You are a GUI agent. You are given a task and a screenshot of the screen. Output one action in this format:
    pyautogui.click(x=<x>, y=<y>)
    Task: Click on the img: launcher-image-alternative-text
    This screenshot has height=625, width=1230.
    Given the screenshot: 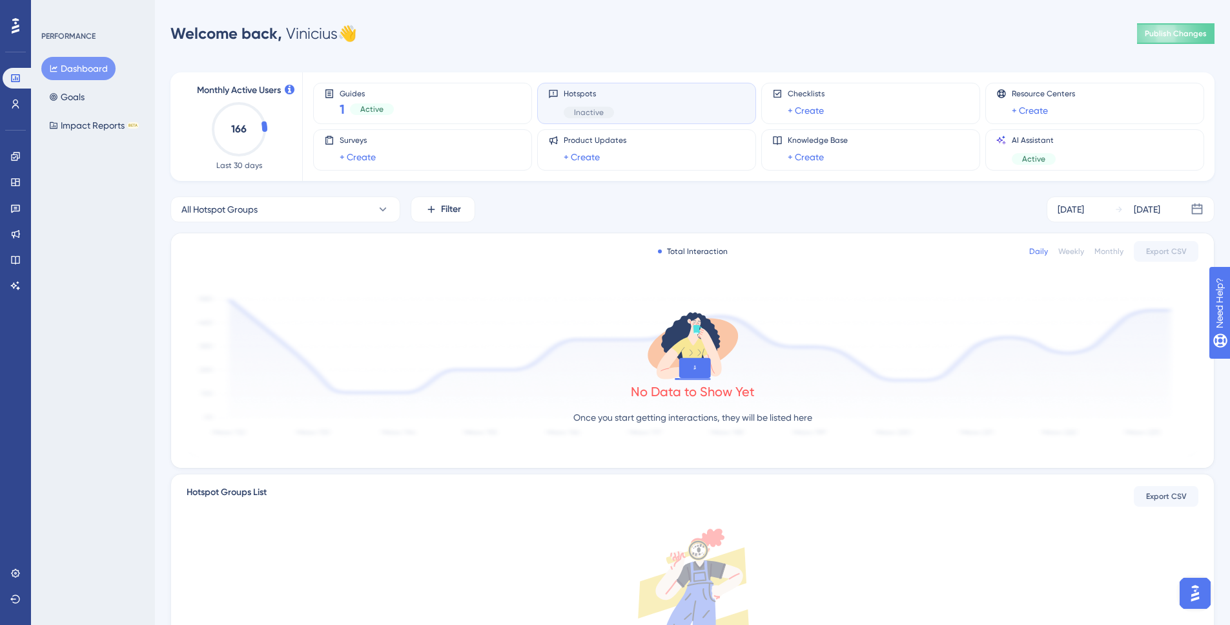 What is the action you would take?
    pyautogui.click(x=19, y=19)
    